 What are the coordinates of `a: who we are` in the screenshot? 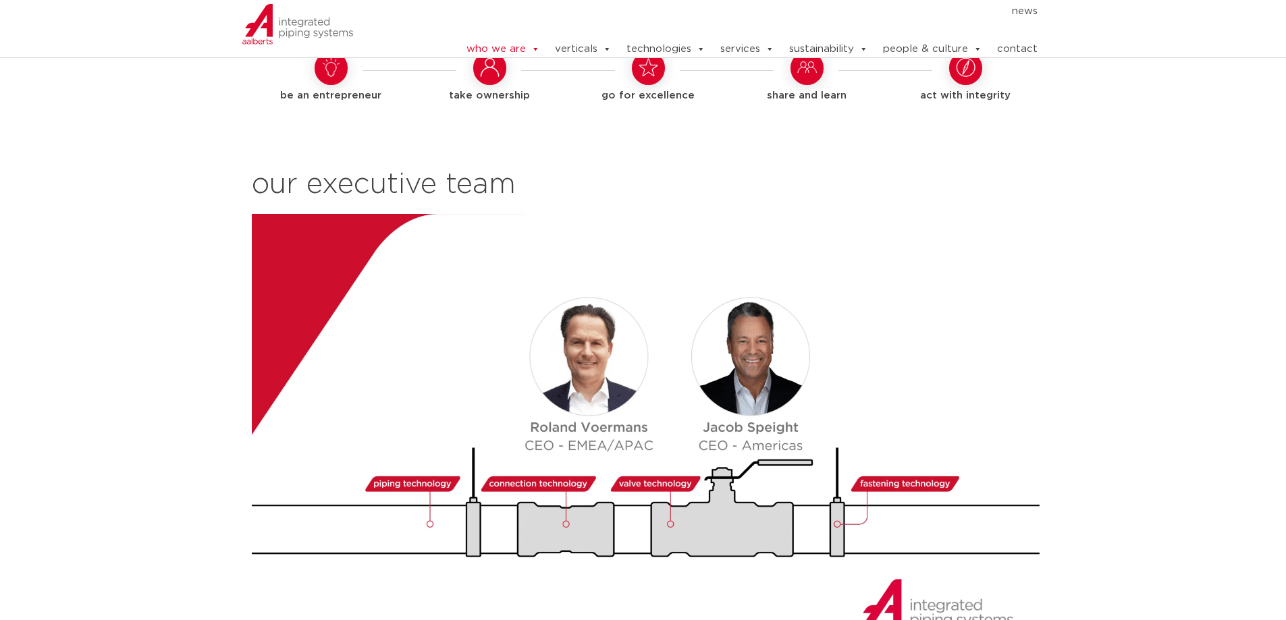 It's located at (503, 49).